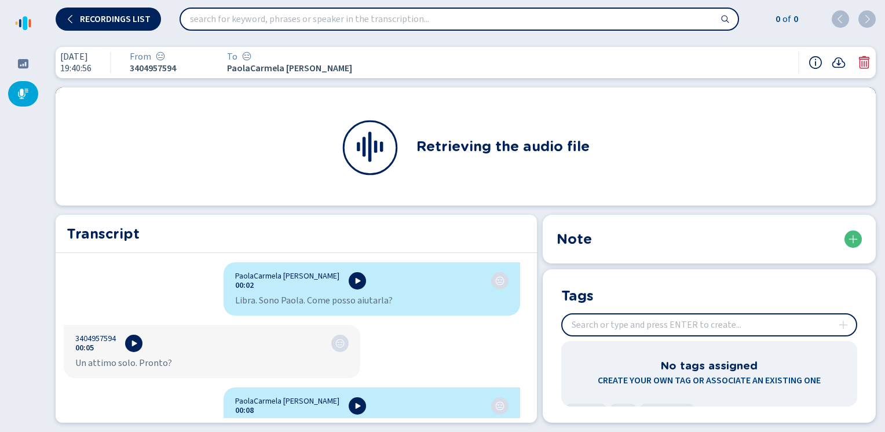  I want to click on span: 00:08, so click(244, 411).